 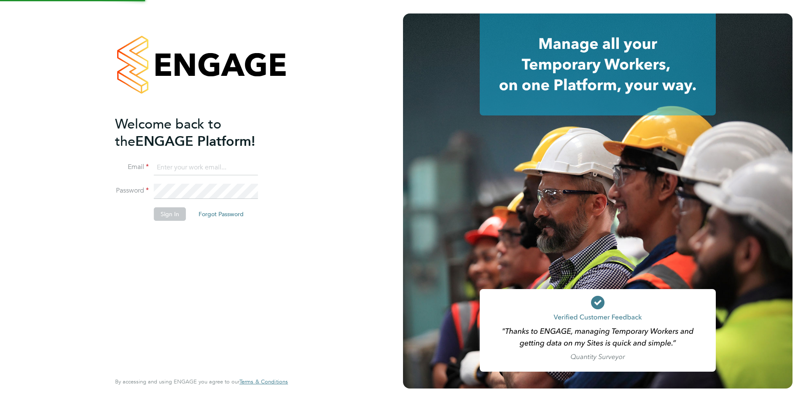 I want to click on label: Email, so click(x=132, y=167).